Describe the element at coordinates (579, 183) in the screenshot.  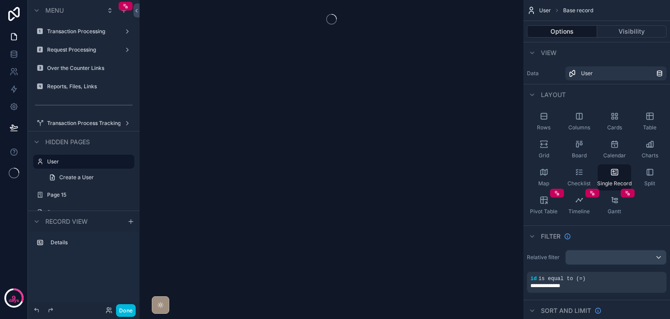
I see `span: Checklist` at that location.